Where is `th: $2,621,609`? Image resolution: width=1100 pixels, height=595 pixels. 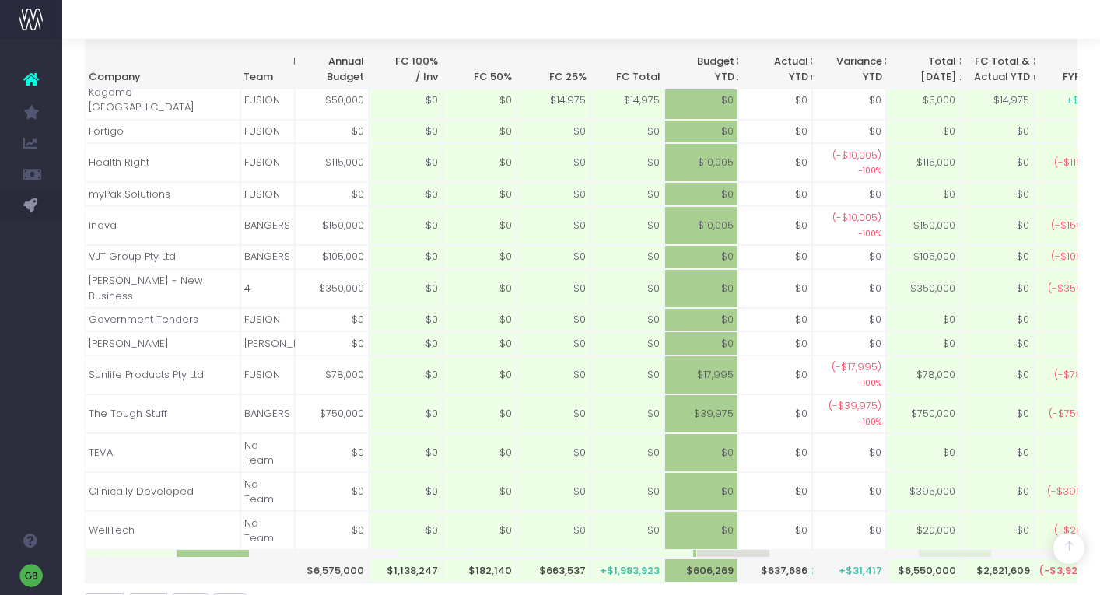
th: $2,621,609 is located at coordinates (997, 570).